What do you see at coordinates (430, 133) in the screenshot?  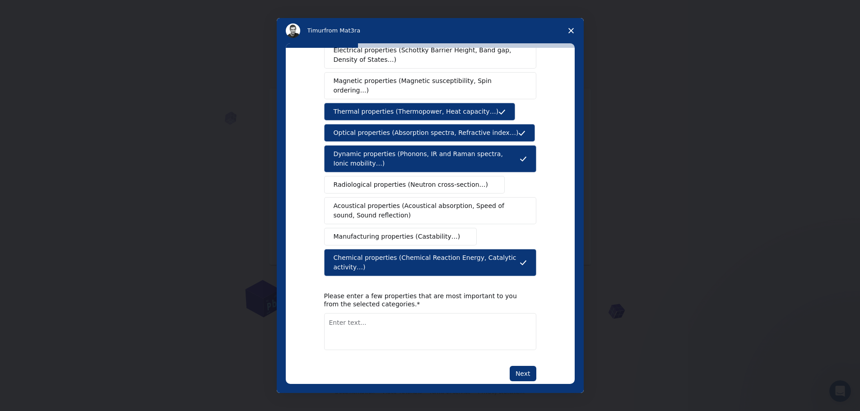 I see `button: Optical properties (Absorption spectra, Refractive index…)` at bounding box center [430, 133].